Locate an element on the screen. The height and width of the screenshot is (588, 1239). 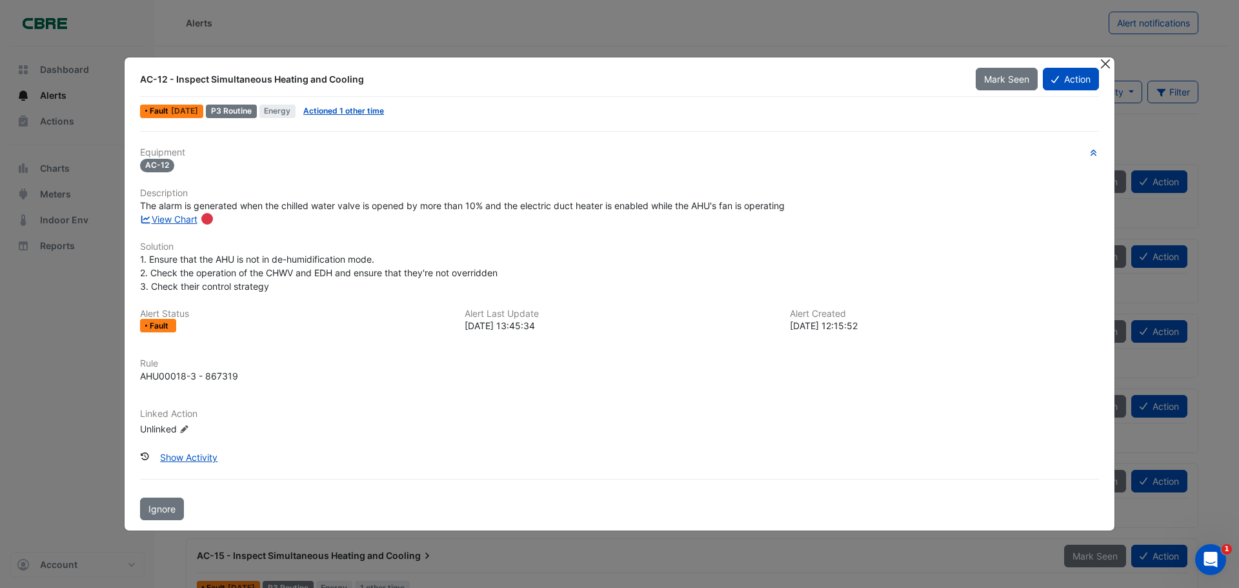
span: 1 is located at coordinates (1226, 549).